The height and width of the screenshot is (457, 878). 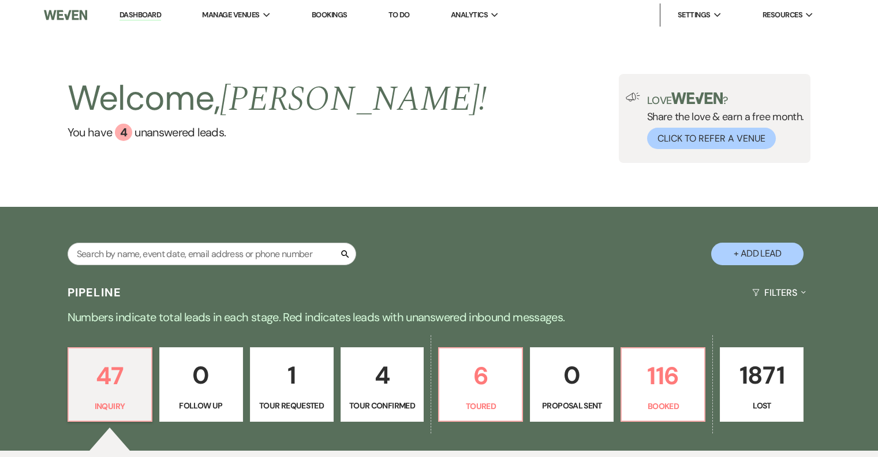 What do you see at coordinates (663, 406) in the screenshot?
I see `p: Booked` at bounding box center [663, 406].